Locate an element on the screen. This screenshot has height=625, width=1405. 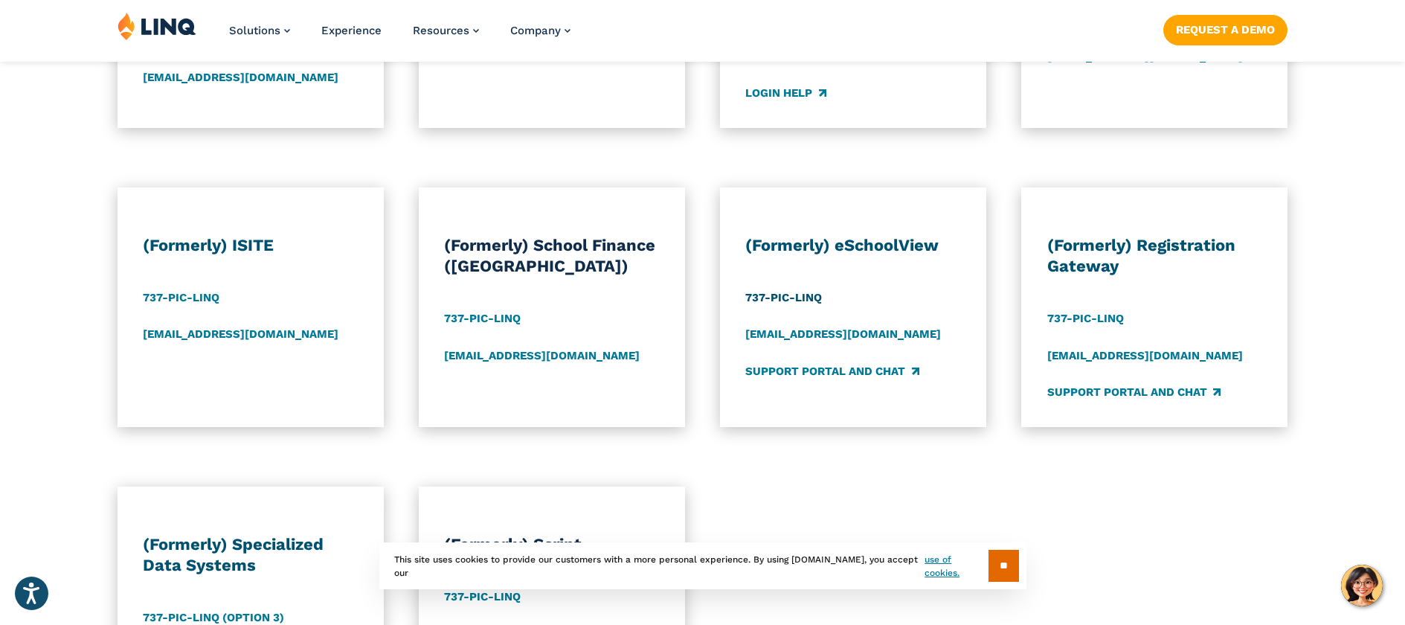
a: use of cookies. is located at coordinates (956, 566).